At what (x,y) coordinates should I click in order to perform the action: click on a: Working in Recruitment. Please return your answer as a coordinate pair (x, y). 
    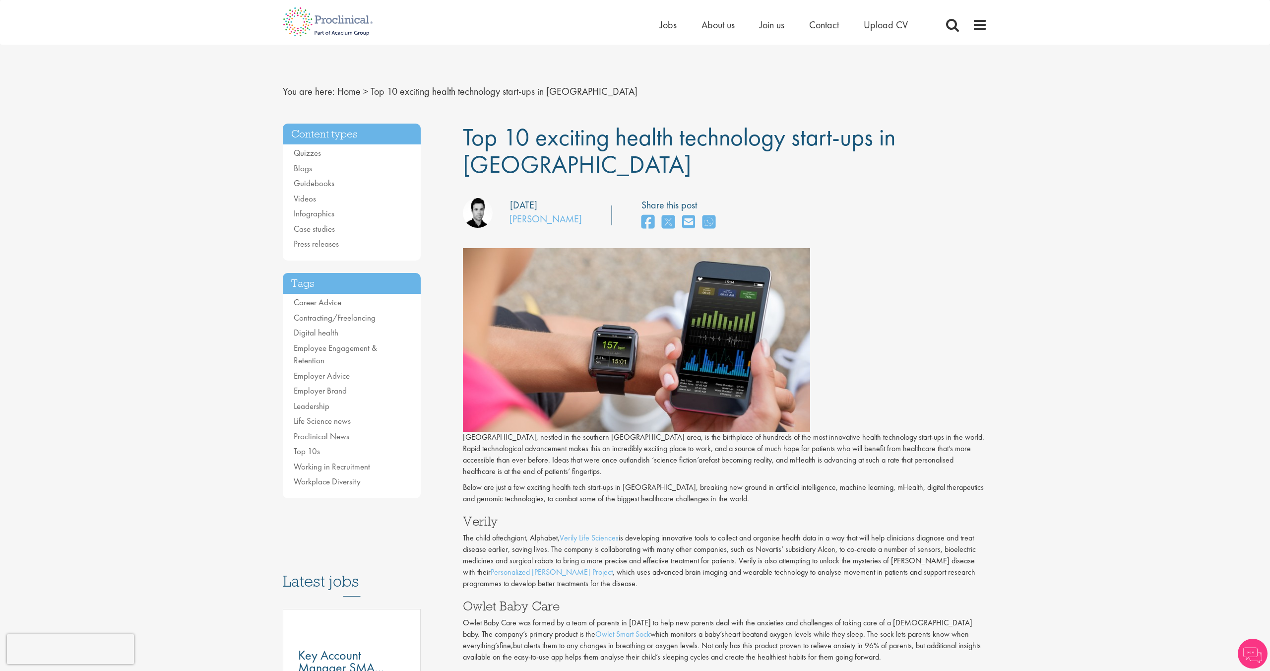
    Looking at the image, I should click on (332, 466).